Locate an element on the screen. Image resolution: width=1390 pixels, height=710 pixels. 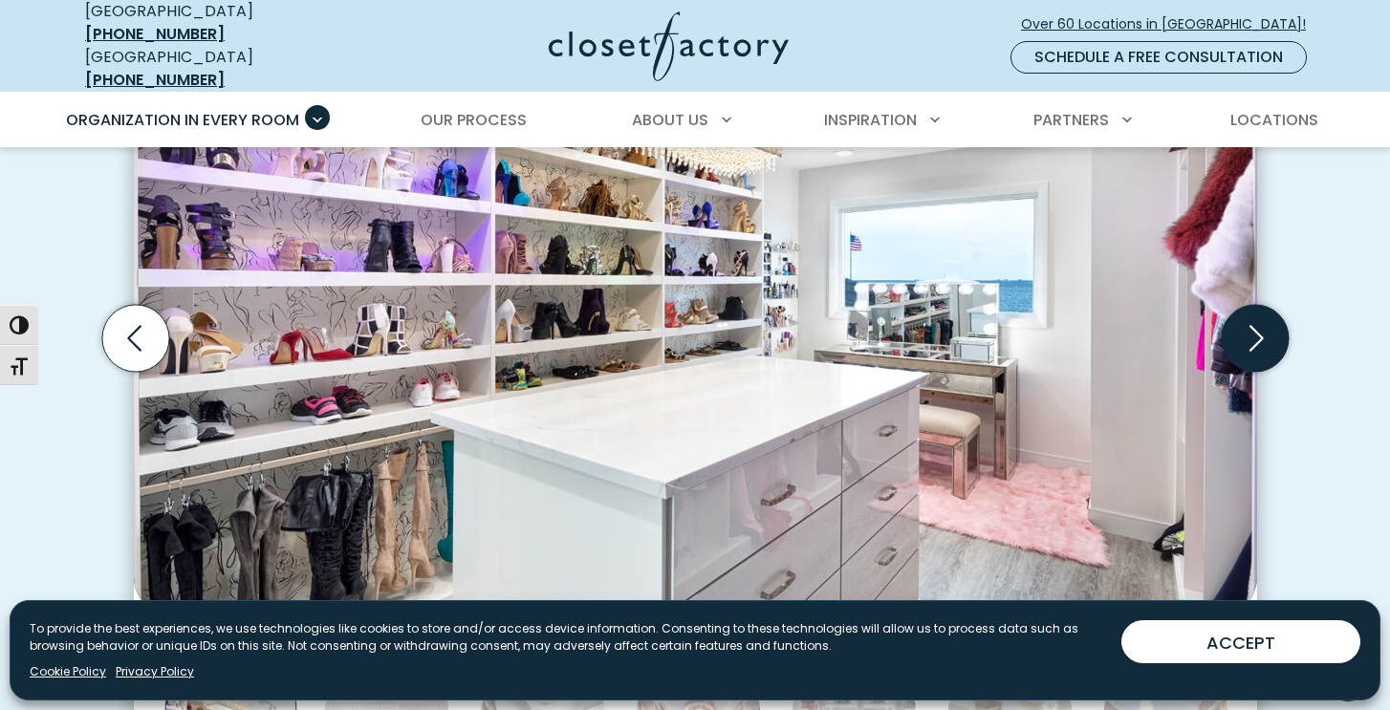
nav: Primary Menu is located at coordinates (695, 120).